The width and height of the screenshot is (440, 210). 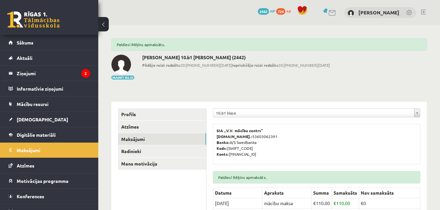 What do you see at coordinates (53, 150) in the screenshot?
I see `legend: Maksājumi` at bounding box center [53, 150].